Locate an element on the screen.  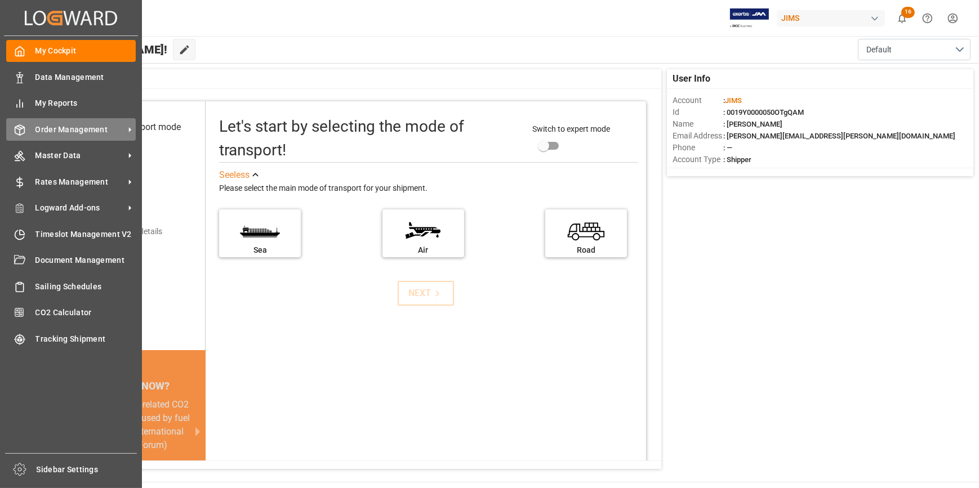
span: Sidebar Settings is located at coordinates (87, 470).